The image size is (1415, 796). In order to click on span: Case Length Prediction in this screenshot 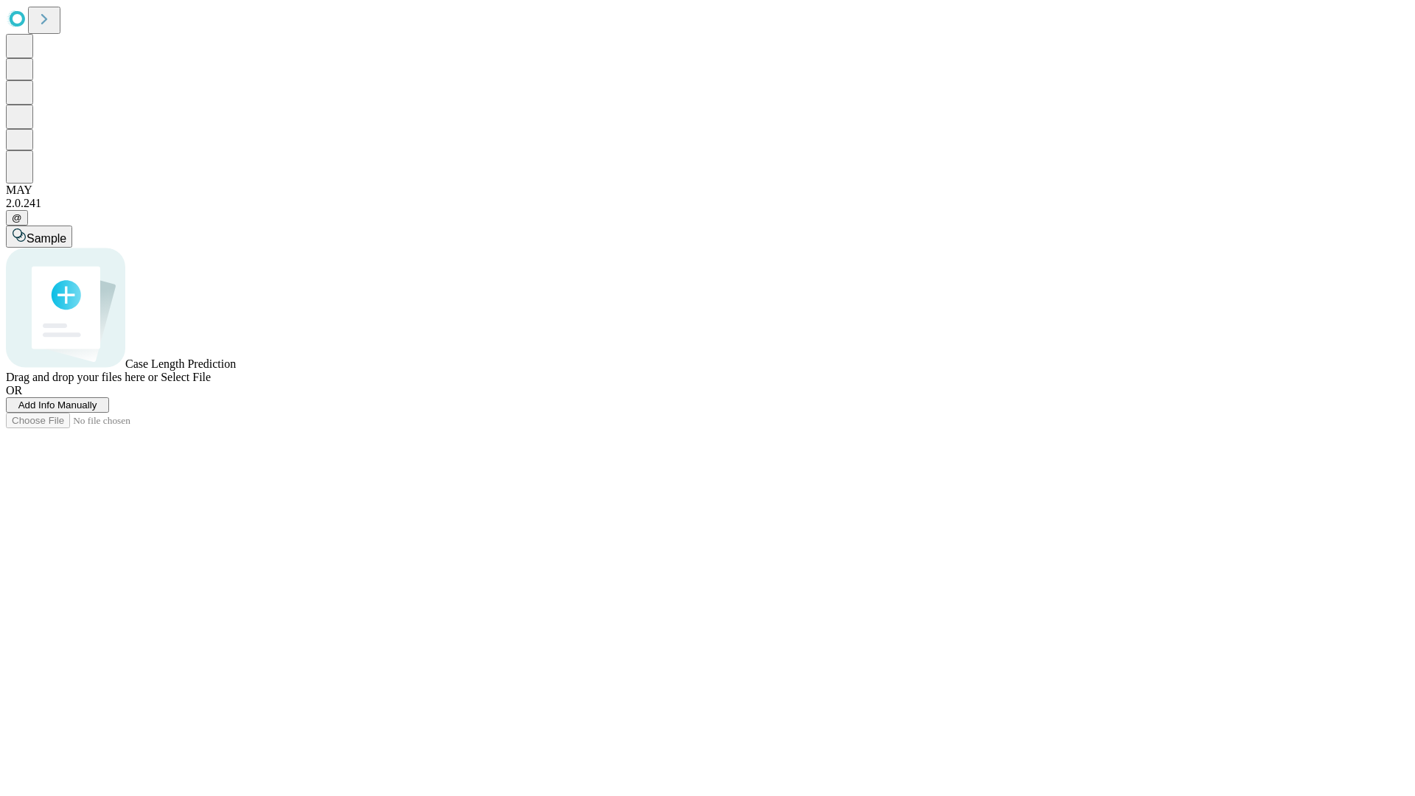, I will do `click(181, 363)`.